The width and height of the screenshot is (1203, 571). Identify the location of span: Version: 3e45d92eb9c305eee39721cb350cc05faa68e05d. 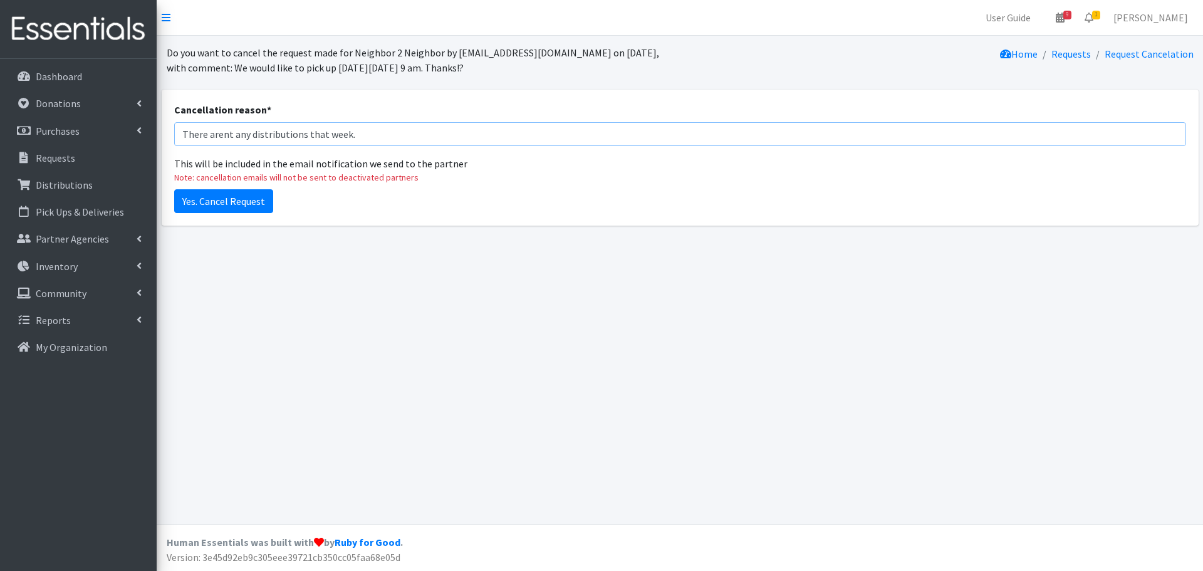
(283, 557).